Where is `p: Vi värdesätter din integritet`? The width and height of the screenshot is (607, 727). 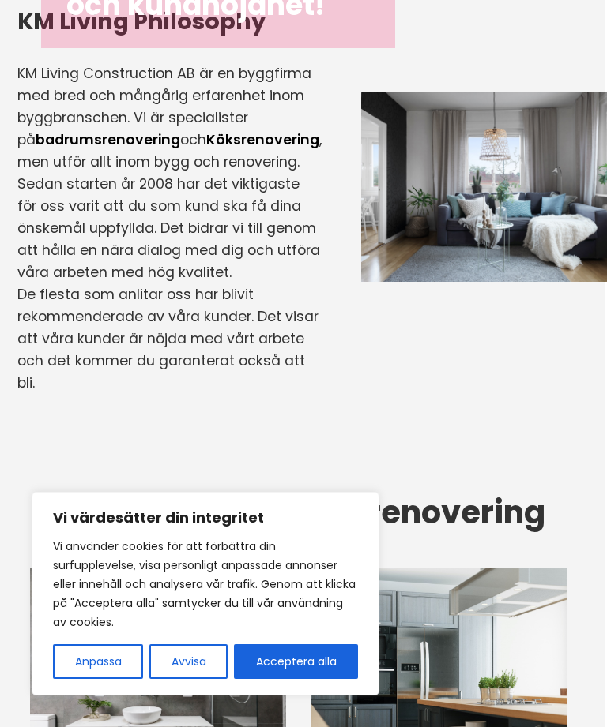
p: Vi värdesätter din integritet is located at coordinates (205, 518).